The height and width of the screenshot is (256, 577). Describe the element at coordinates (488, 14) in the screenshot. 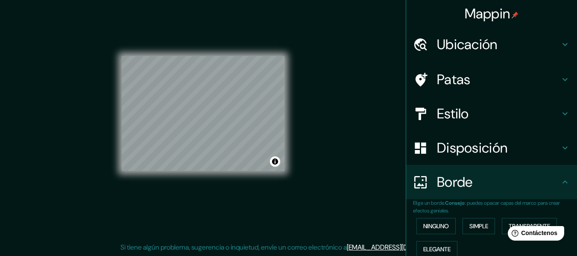

I see `font: Mappin` at that location.